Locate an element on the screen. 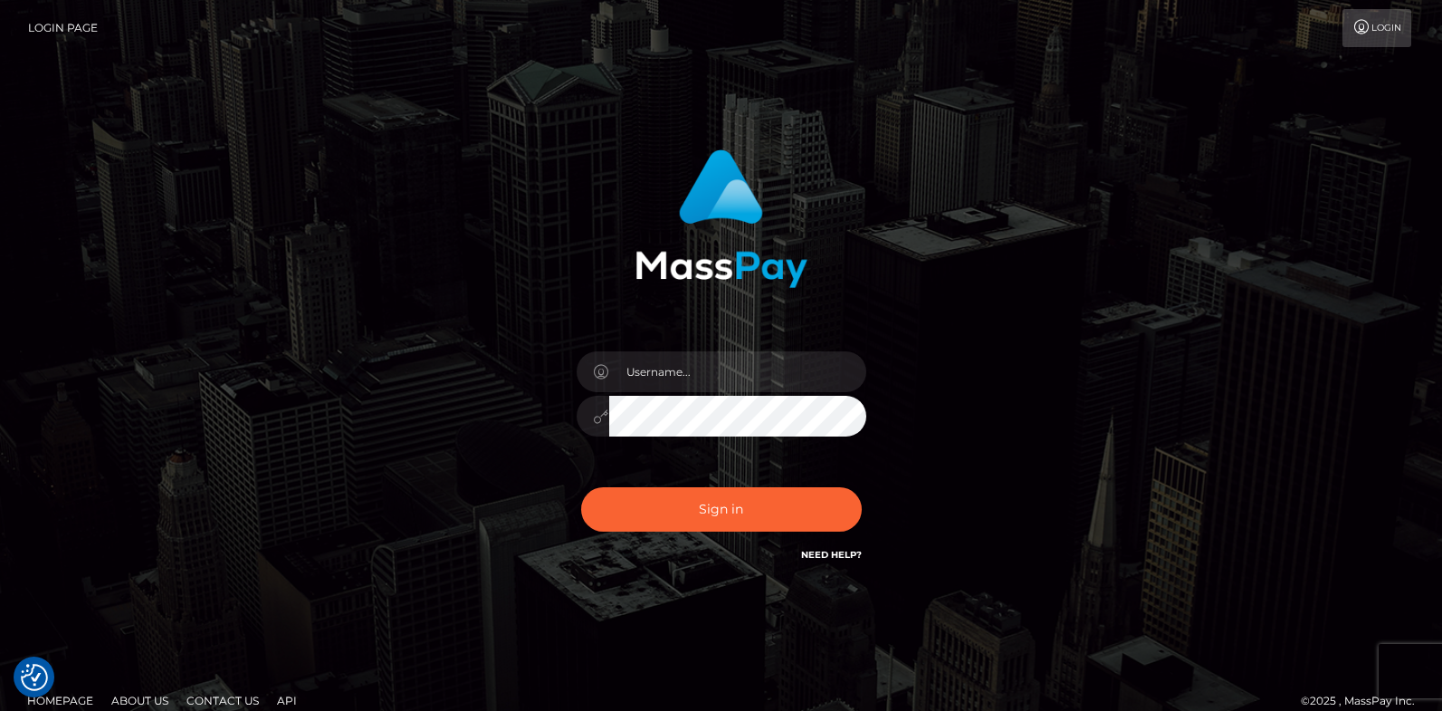 The image size is (1442, 711). input: Username... is located at coordinates (738, 371).